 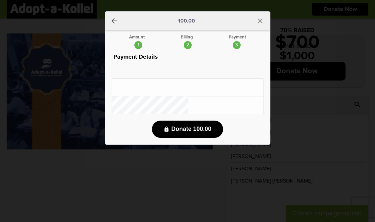 What do you see at coordinates (260, 21) in the screenshot?
I see `i: close` at bounding box center [260, 21].